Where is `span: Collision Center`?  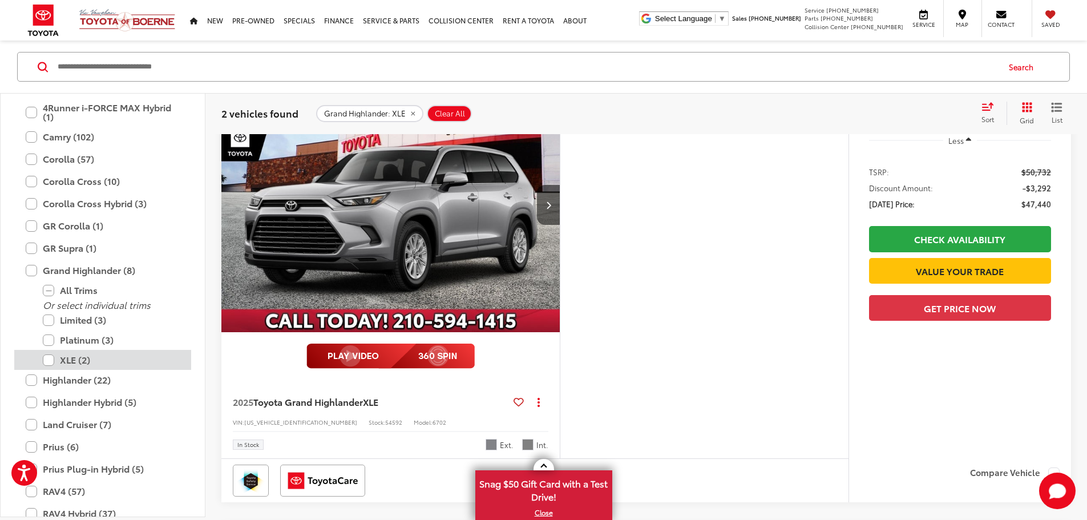 span: Collision Center is located at coordinates (827, 26).